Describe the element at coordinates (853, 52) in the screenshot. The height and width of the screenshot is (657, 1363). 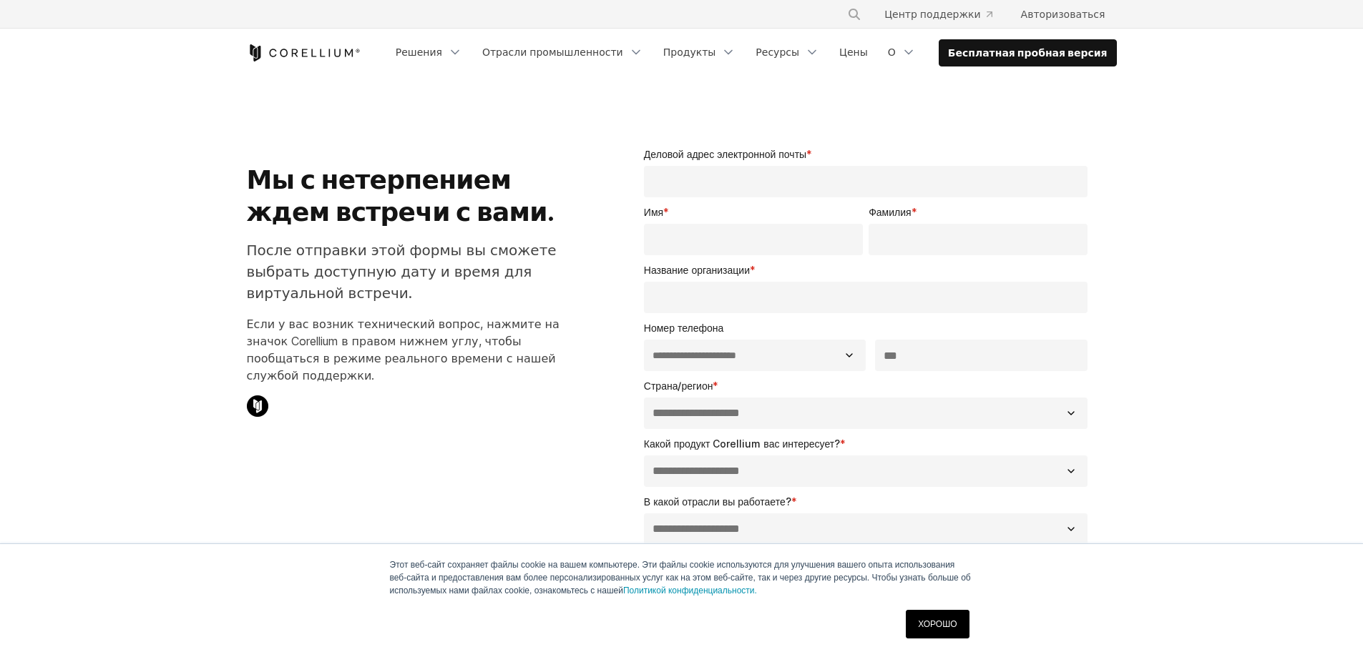
I see `font: Цены` at that location.